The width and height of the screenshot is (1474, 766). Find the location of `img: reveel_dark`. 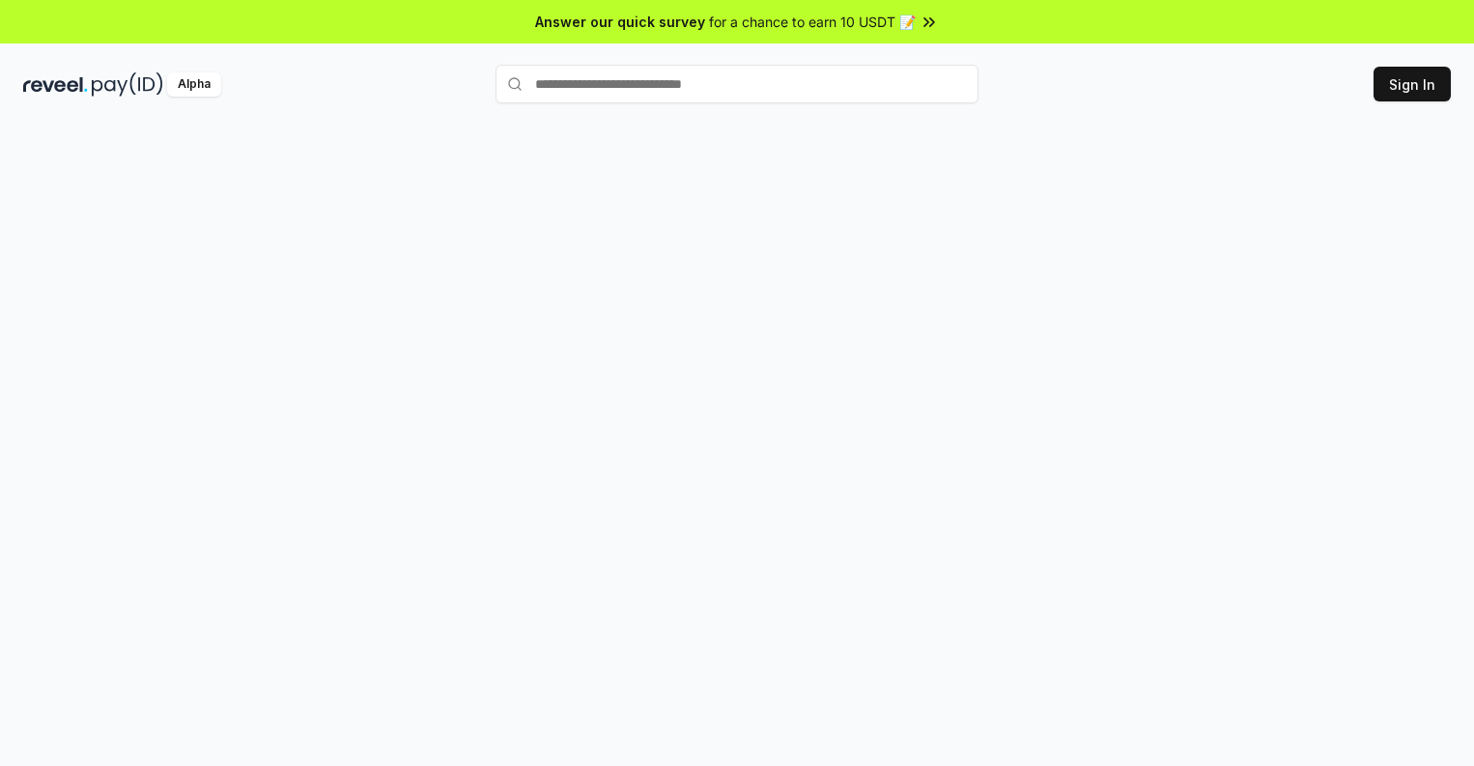

img: reveel_dark is located at coordinates (55, 84).